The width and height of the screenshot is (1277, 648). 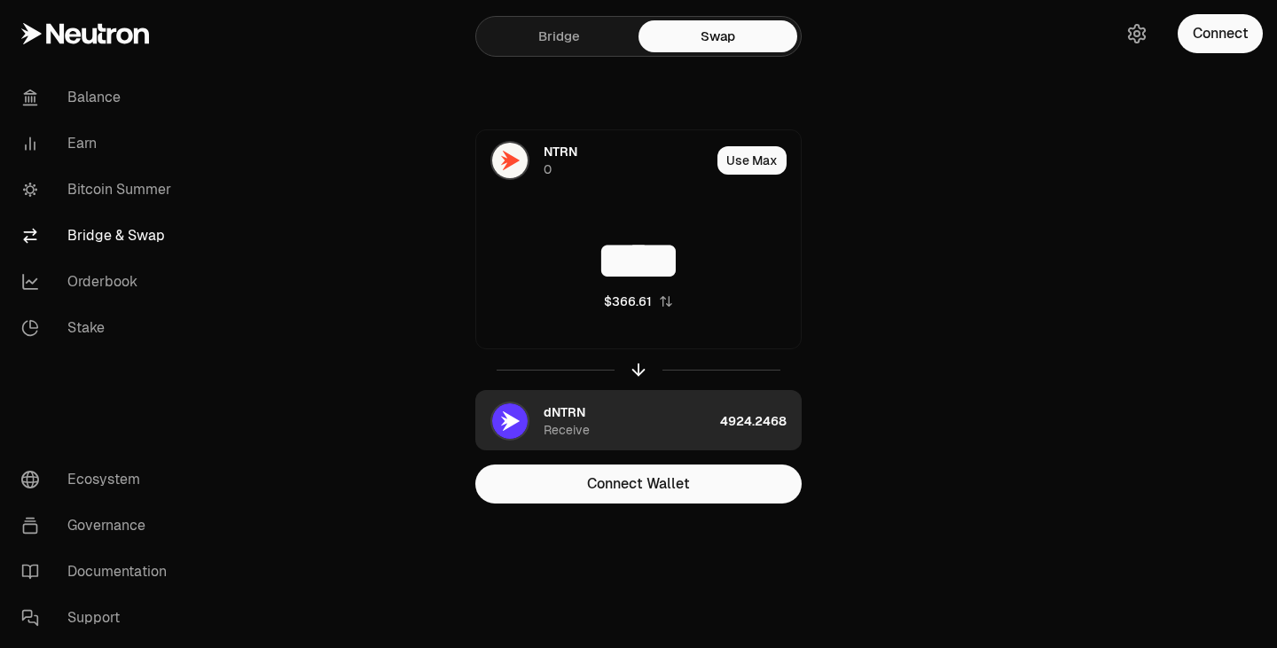 What do you see at coordinates (593, 160) in the screenshot?
I see `div: NTRN LogoNTRN0` at bounding box center [593, 160].